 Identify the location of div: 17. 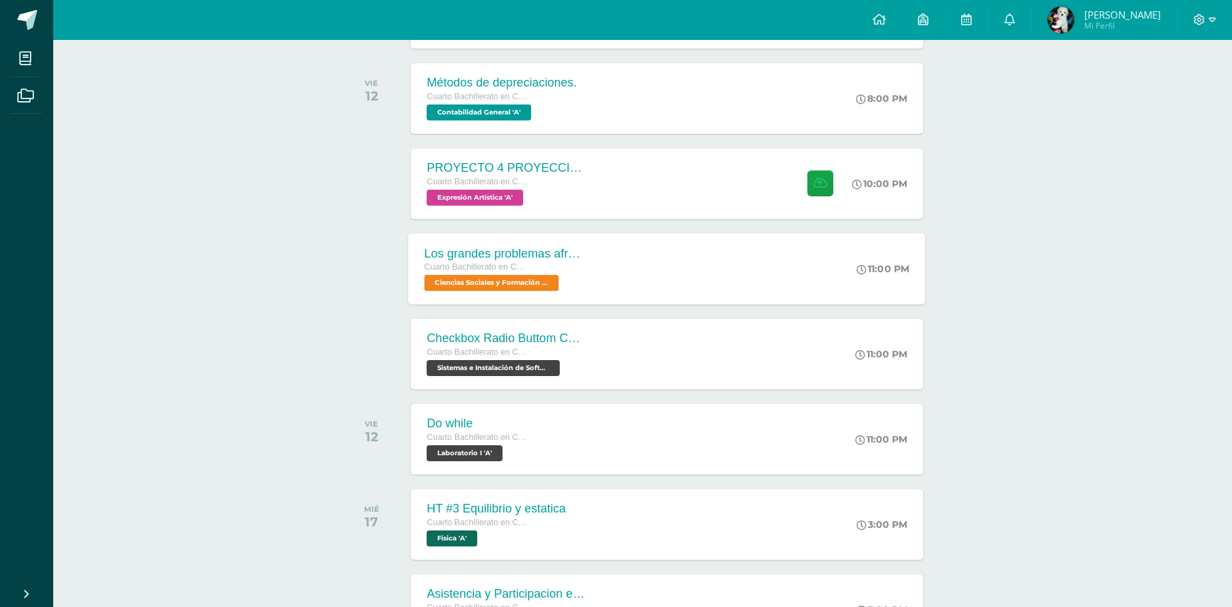
(371, 522).